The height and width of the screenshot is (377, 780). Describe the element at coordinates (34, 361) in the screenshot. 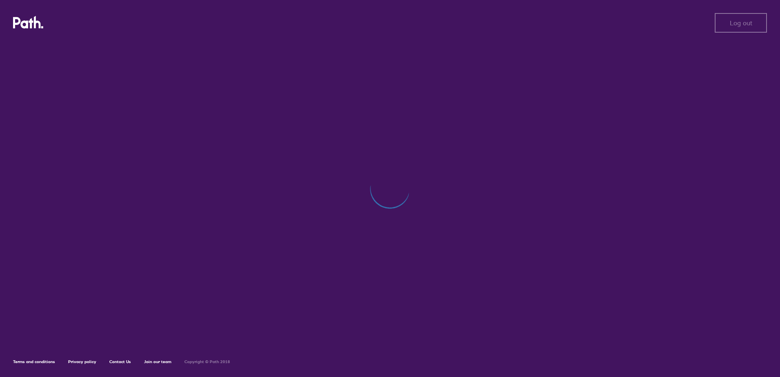

I see `a: Terms and conditions` at that location.